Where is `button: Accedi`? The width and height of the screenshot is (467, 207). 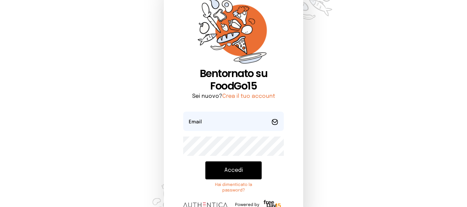
button: Accedi is located at coordinates (233, 170).